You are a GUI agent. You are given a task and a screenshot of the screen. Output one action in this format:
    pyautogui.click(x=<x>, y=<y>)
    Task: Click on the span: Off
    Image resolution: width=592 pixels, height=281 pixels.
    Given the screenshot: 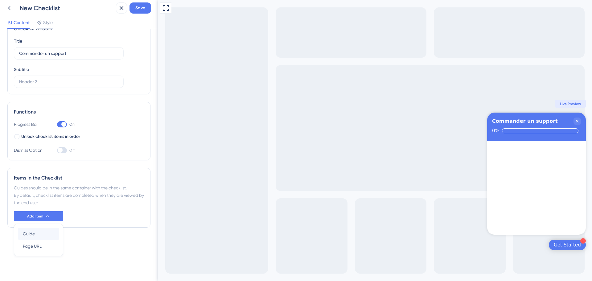 What is the action you would take?
    pyautogui.click(x=72, y=150)
    